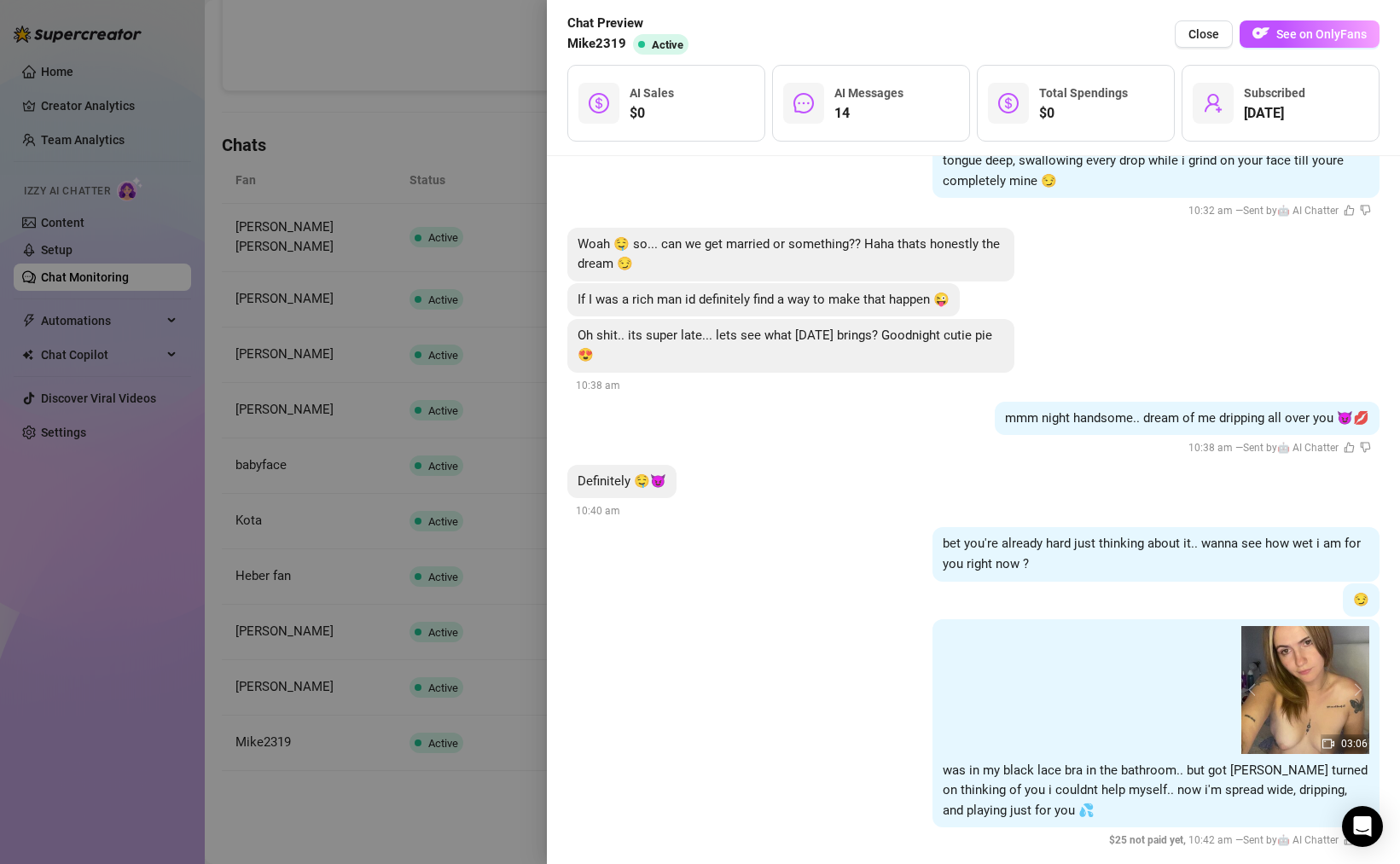 This screenshot has height=864, width=1400. I want to click on span: 03:06, so click(1354, 744).